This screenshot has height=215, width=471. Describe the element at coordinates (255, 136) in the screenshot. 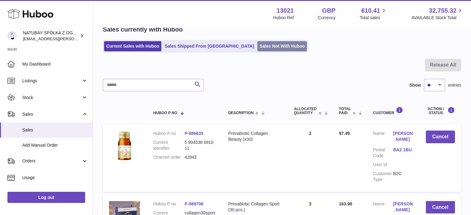

I see `div: Primabiotic Collagen Beauty (x30)` at that location.